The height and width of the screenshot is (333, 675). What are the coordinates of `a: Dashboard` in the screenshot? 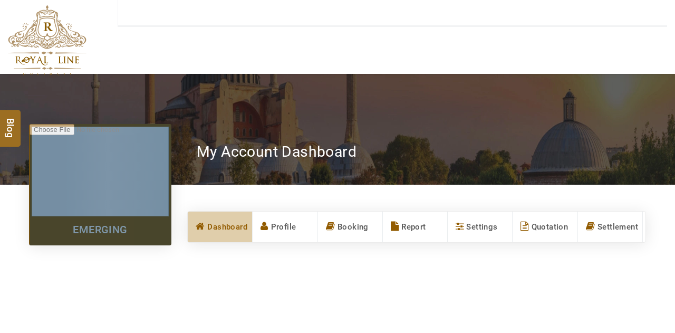 It's located at (220, 227).